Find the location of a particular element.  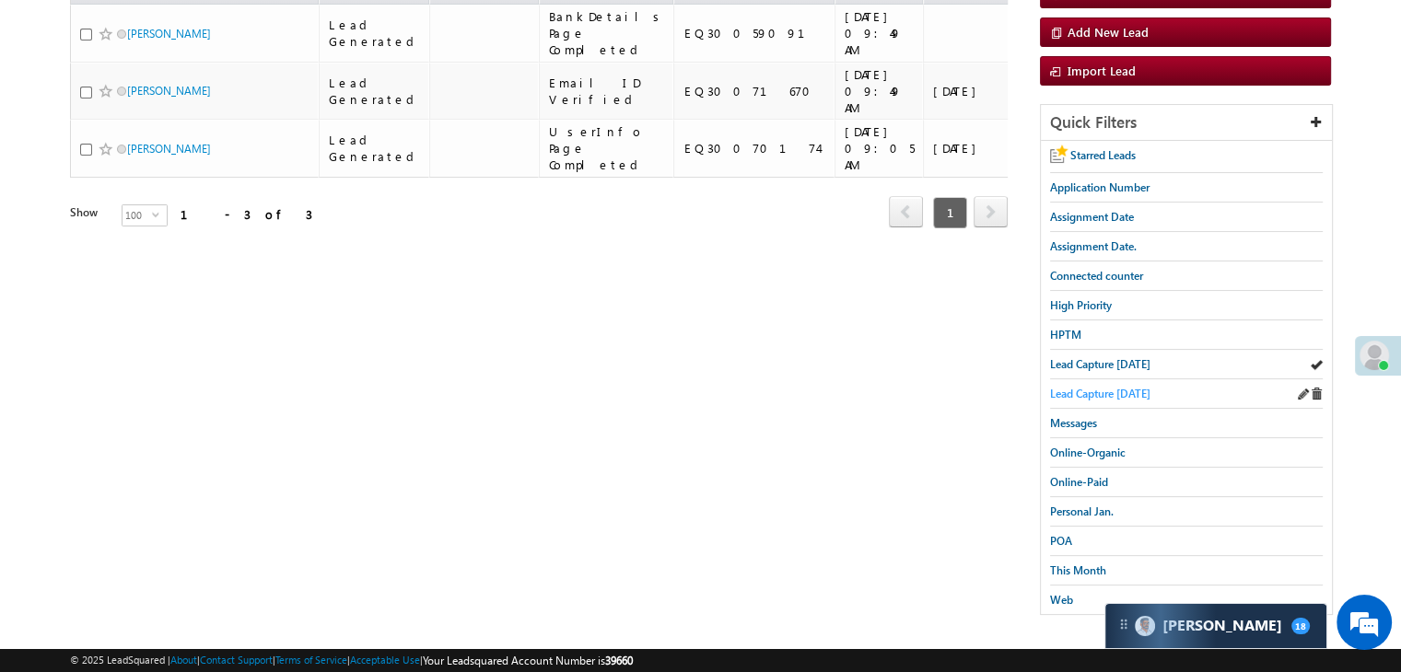

div: BankDetails Page Completed is located at coordinates (607, 33).